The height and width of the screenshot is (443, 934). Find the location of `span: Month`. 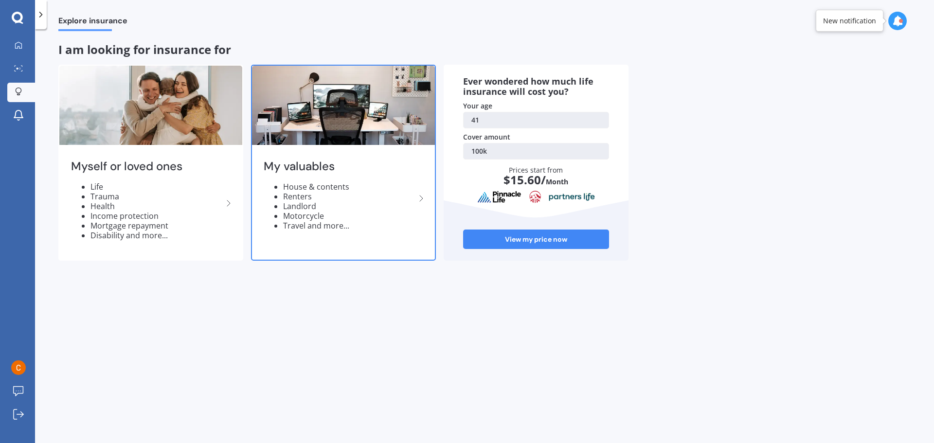

span: Month is located at coordinates (557, 181).